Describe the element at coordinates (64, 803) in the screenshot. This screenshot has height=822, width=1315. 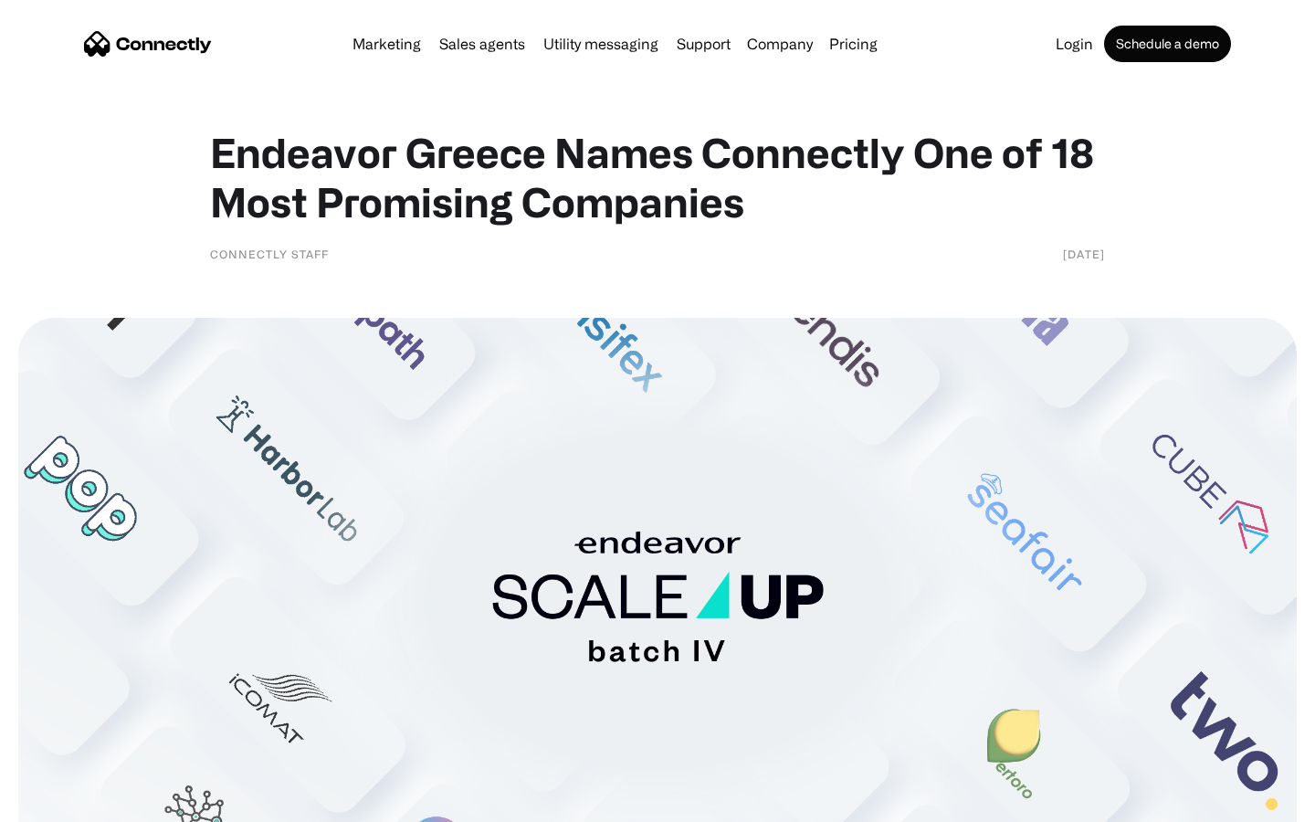
I see `aside: Language selected: English` at that location.